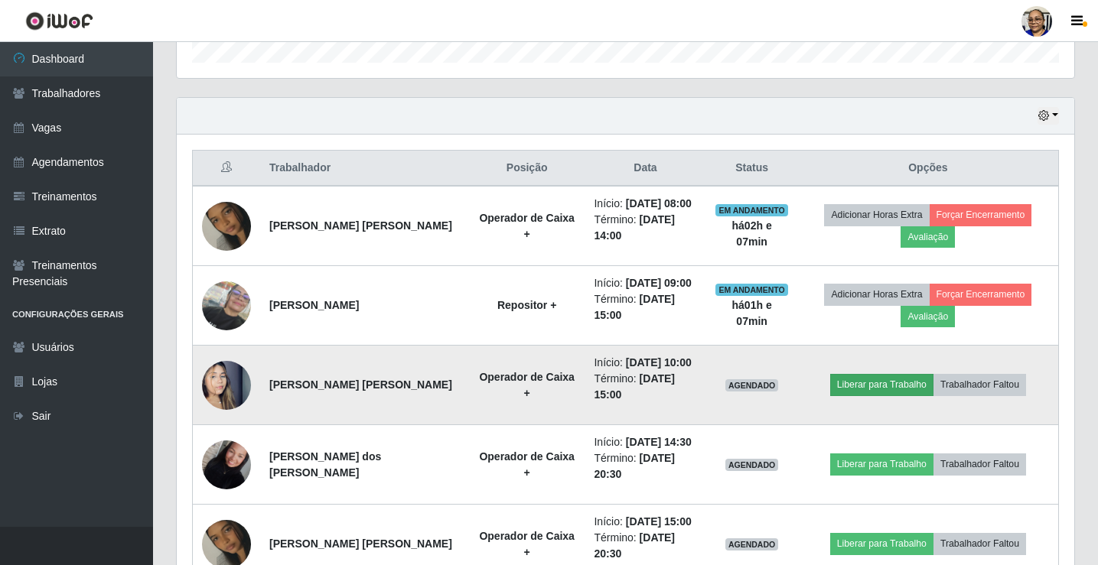  Describe the element at coordinates (59, 21) in the screenshot. I see `img: CoreUI Logo` at that location.